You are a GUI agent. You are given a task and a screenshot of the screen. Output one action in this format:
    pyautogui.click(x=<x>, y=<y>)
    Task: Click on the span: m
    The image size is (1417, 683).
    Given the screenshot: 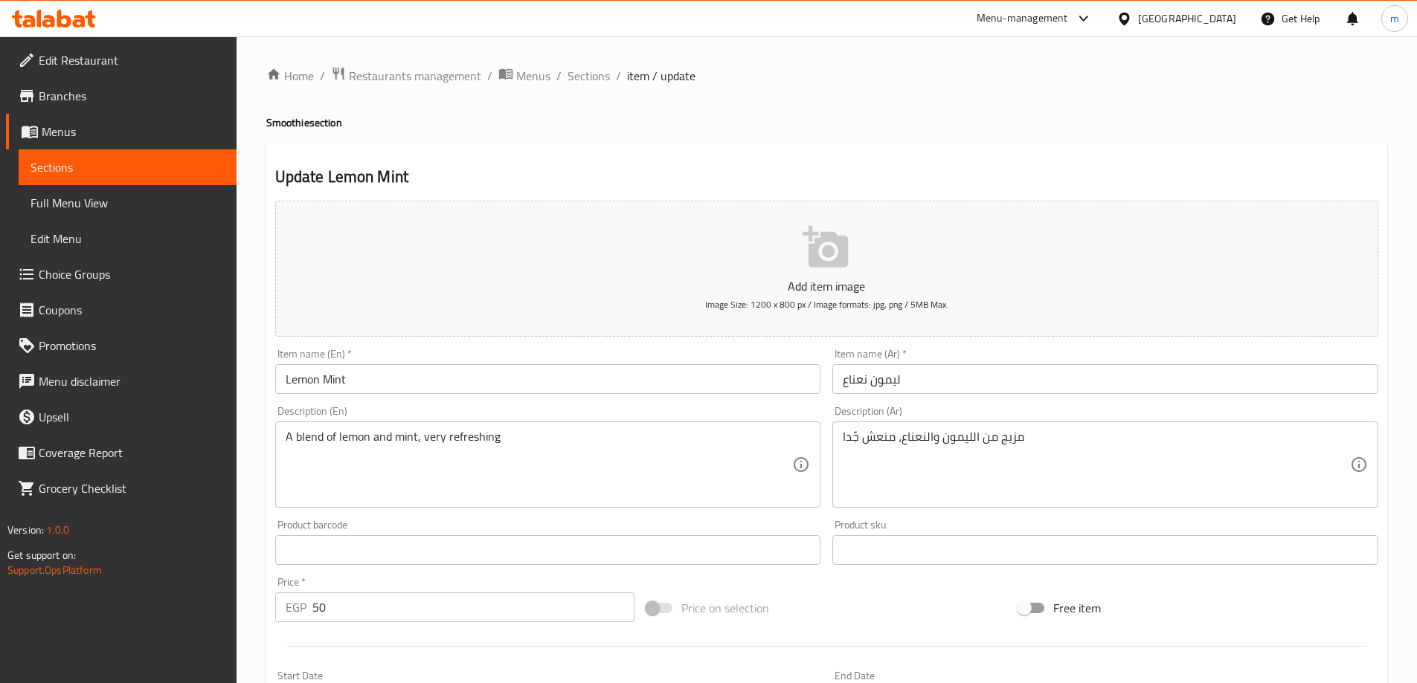 What is the action you would take?
    pyautogui.click(x=1394, y=19)
    